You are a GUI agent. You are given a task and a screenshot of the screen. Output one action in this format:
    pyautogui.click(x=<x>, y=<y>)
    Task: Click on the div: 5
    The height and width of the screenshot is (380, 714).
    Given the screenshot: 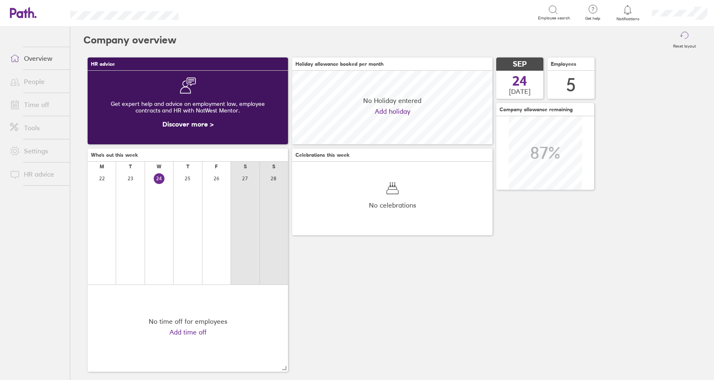 What is the action you would take?
    pyautogui.click(x=571, y=85)
    